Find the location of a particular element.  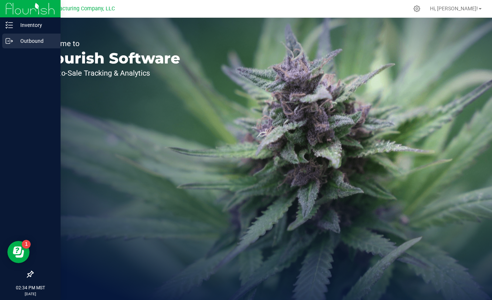

p: Welcome to is located at coordinates (110, 44).